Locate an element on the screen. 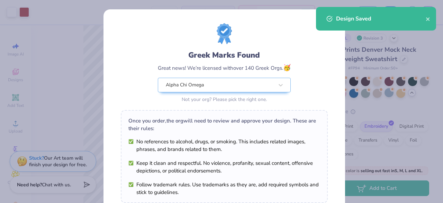  div: Greek Marks Found is located at coordinates (224, 55).